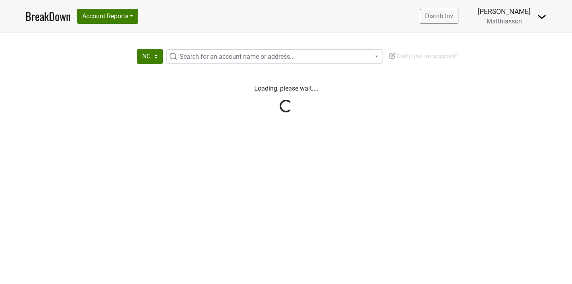  Describe the element at coordinates (504, 21) in the screenshot. I see `span: Matthiasson` at that location.